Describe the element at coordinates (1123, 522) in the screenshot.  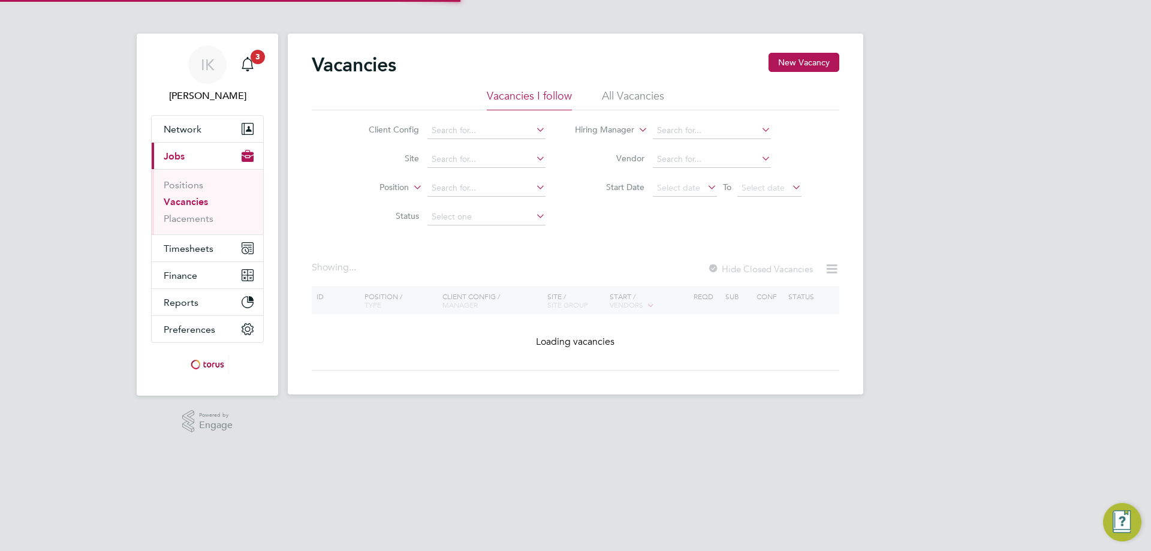
I see `button: Engage Resource Center` at that location.